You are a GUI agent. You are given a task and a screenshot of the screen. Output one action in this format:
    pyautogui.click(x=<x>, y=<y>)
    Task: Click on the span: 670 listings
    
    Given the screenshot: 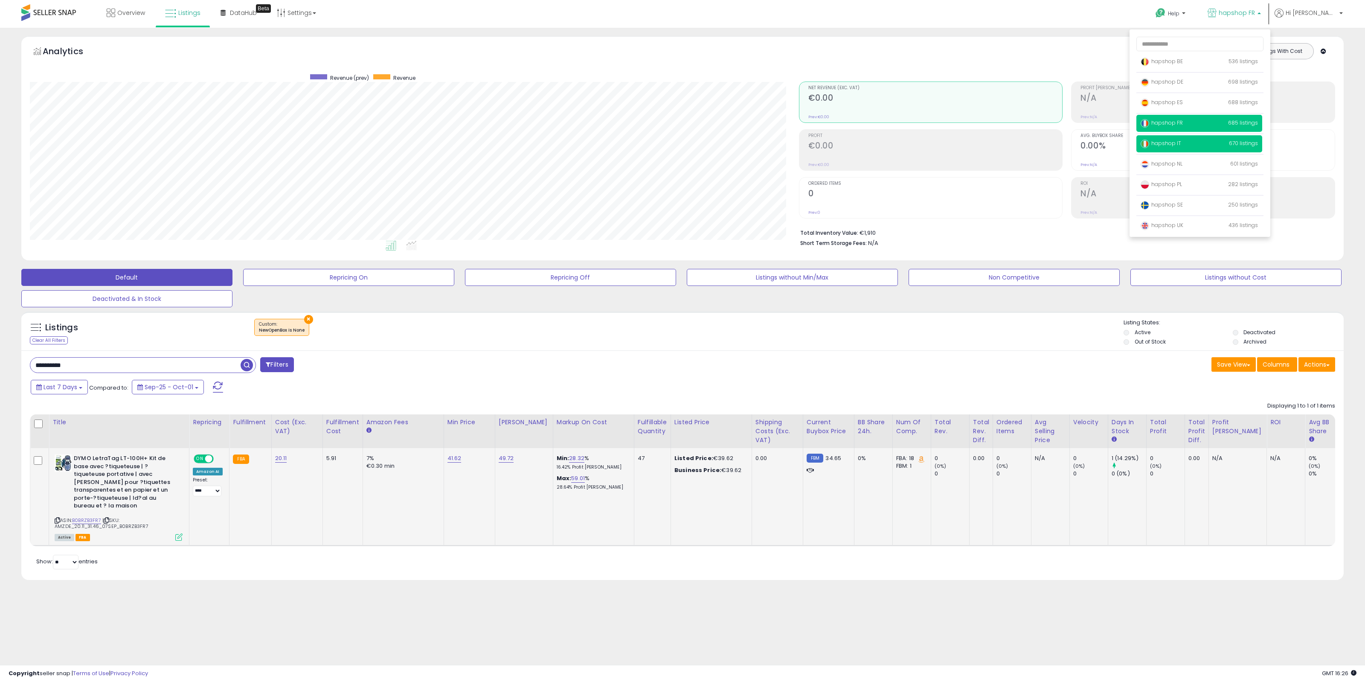 What is the action you would take?
    pyautogui.click(x=1244, y=143)
    